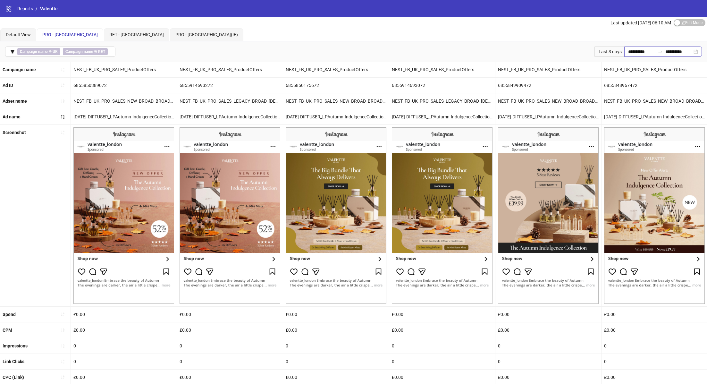 The height and width of the screenshot is (384, 707). I want to click on b: CPC (Link), so click(13, 377).